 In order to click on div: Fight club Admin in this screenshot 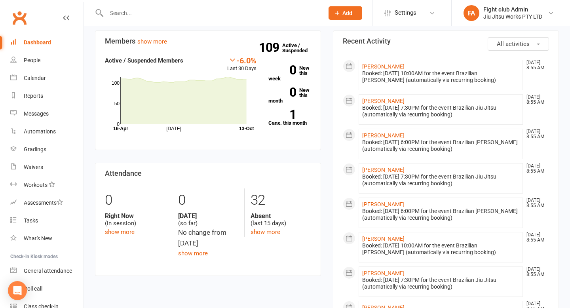, I will do `click(513, 9)`.